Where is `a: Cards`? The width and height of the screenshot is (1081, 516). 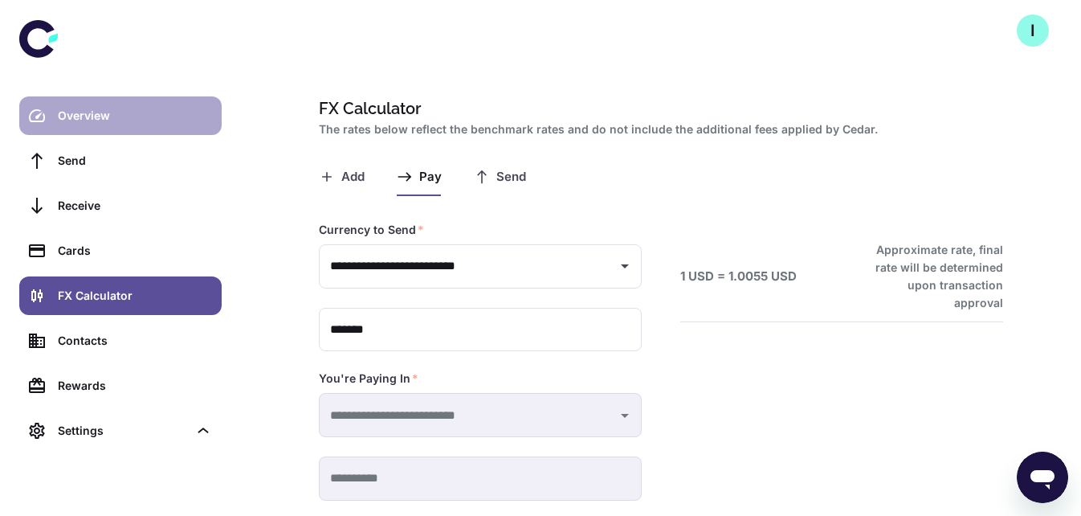 a: Cards is located at coordinates (120, 251).